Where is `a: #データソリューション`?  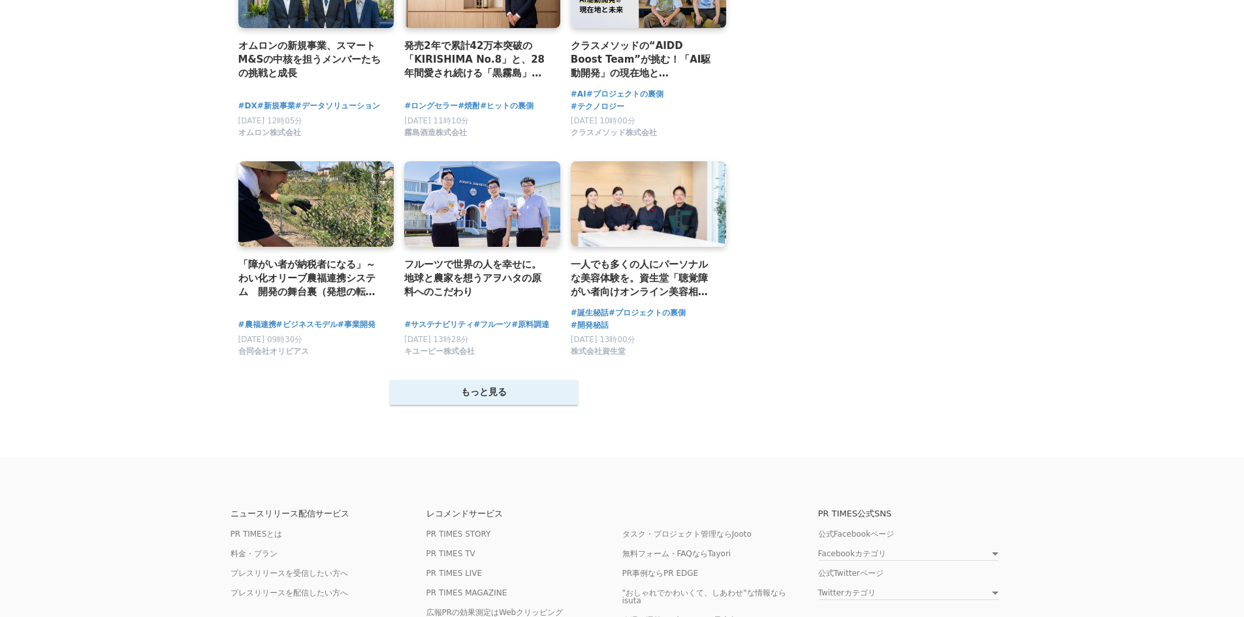 a: #データソリューション is located at coordinates (338, 106).